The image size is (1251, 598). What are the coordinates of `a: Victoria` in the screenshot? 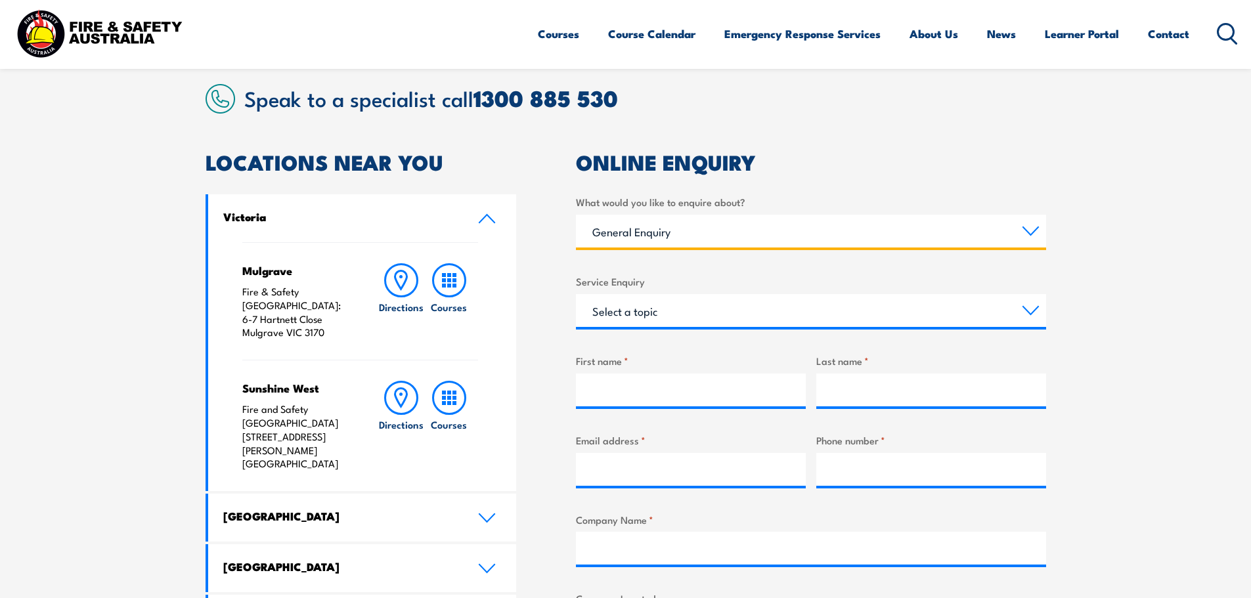 It's located at (363, 218).